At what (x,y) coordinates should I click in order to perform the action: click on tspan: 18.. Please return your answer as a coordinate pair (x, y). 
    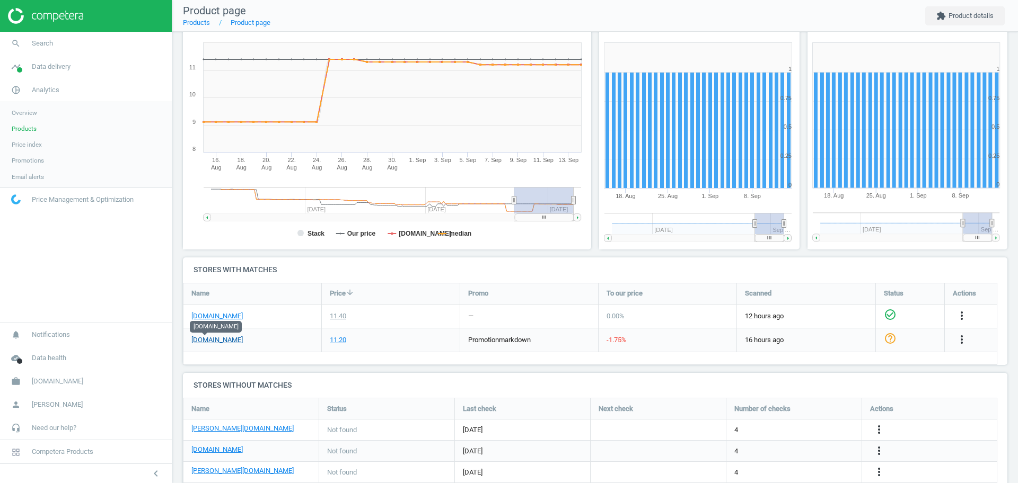
    Looking at the image, I should click on (241, 160).